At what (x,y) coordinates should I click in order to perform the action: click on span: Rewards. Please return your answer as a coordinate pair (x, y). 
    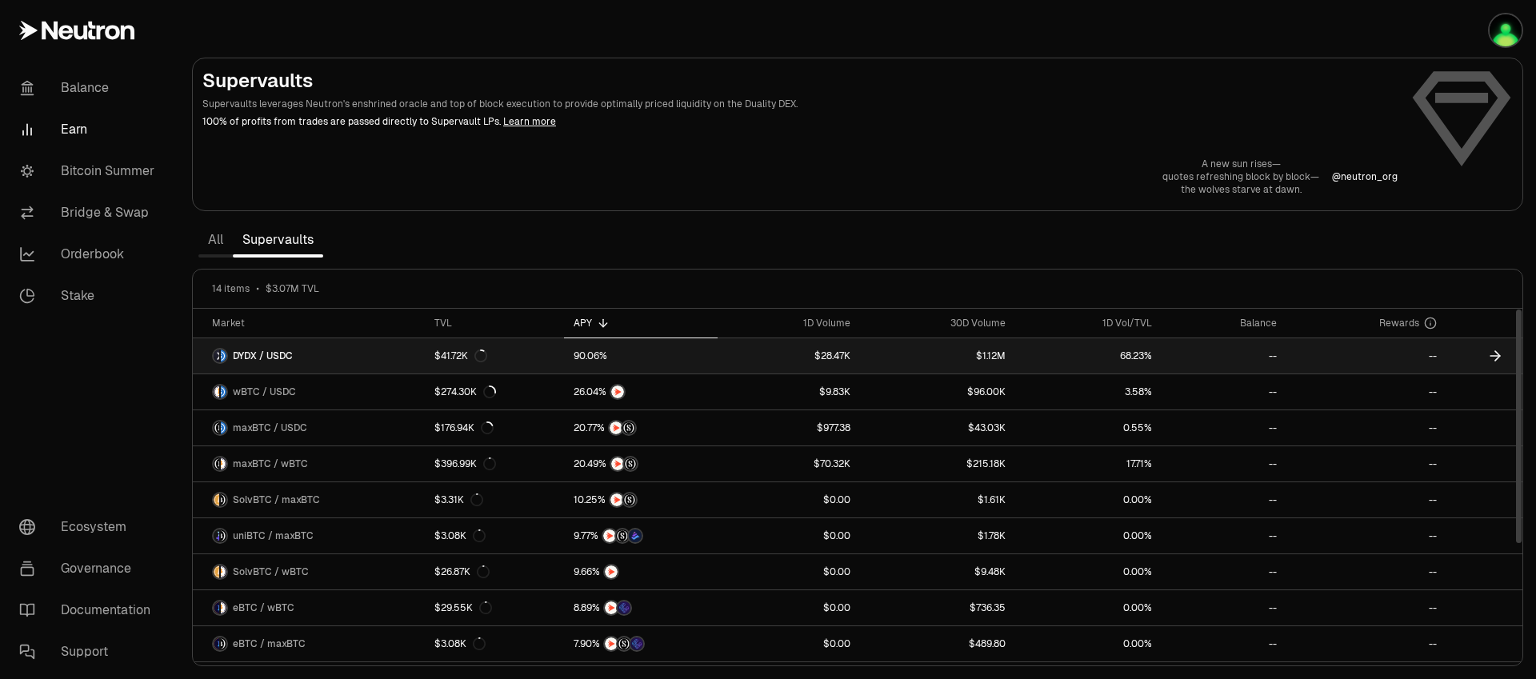
    Looking at the image, I should click on (1400, 323).